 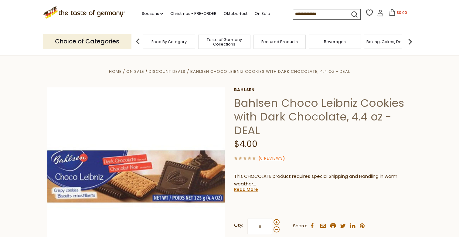 What do you see at coordinates (239, 225) in the screenshot?
I see `strong: Qty:` at bounding box center [239, 225].